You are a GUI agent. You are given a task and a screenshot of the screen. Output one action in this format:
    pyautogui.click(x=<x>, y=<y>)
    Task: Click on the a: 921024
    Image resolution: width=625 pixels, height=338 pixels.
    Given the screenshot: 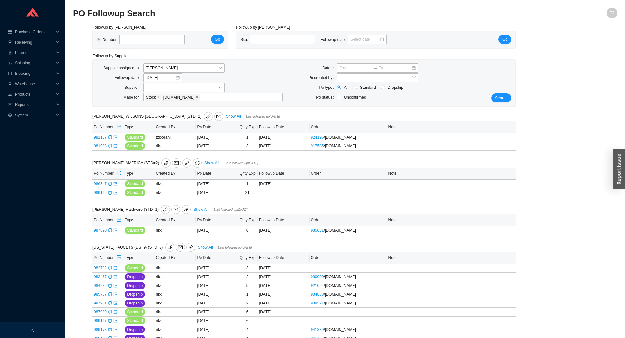 What is the action you would take?
    pyautogui.click(x=318, y=286)
    